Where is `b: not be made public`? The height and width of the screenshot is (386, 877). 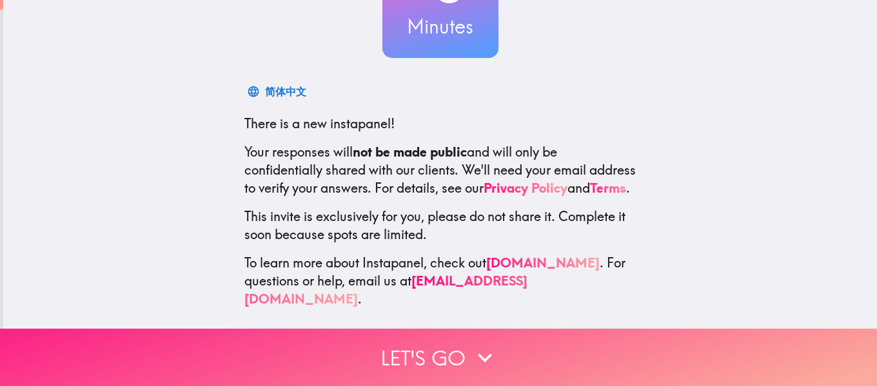 b: not be made public is located at coordinates (410, 152).